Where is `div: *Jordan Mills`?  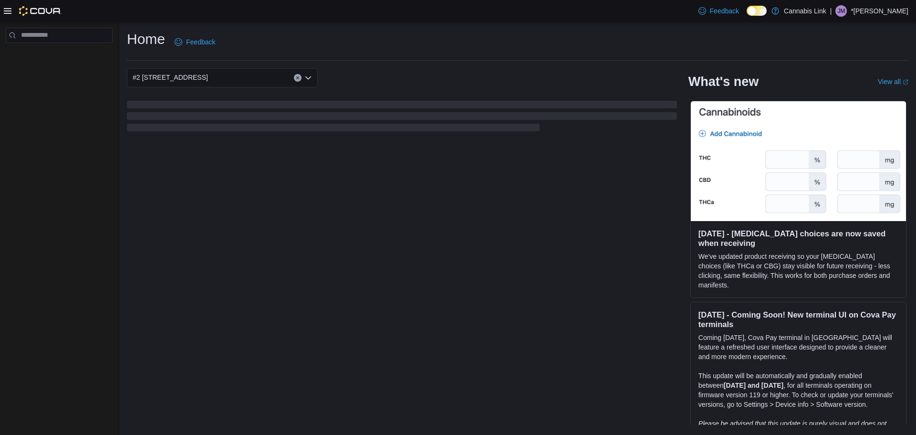 div: *Jordan Mills is located at coordinates (841, 11).